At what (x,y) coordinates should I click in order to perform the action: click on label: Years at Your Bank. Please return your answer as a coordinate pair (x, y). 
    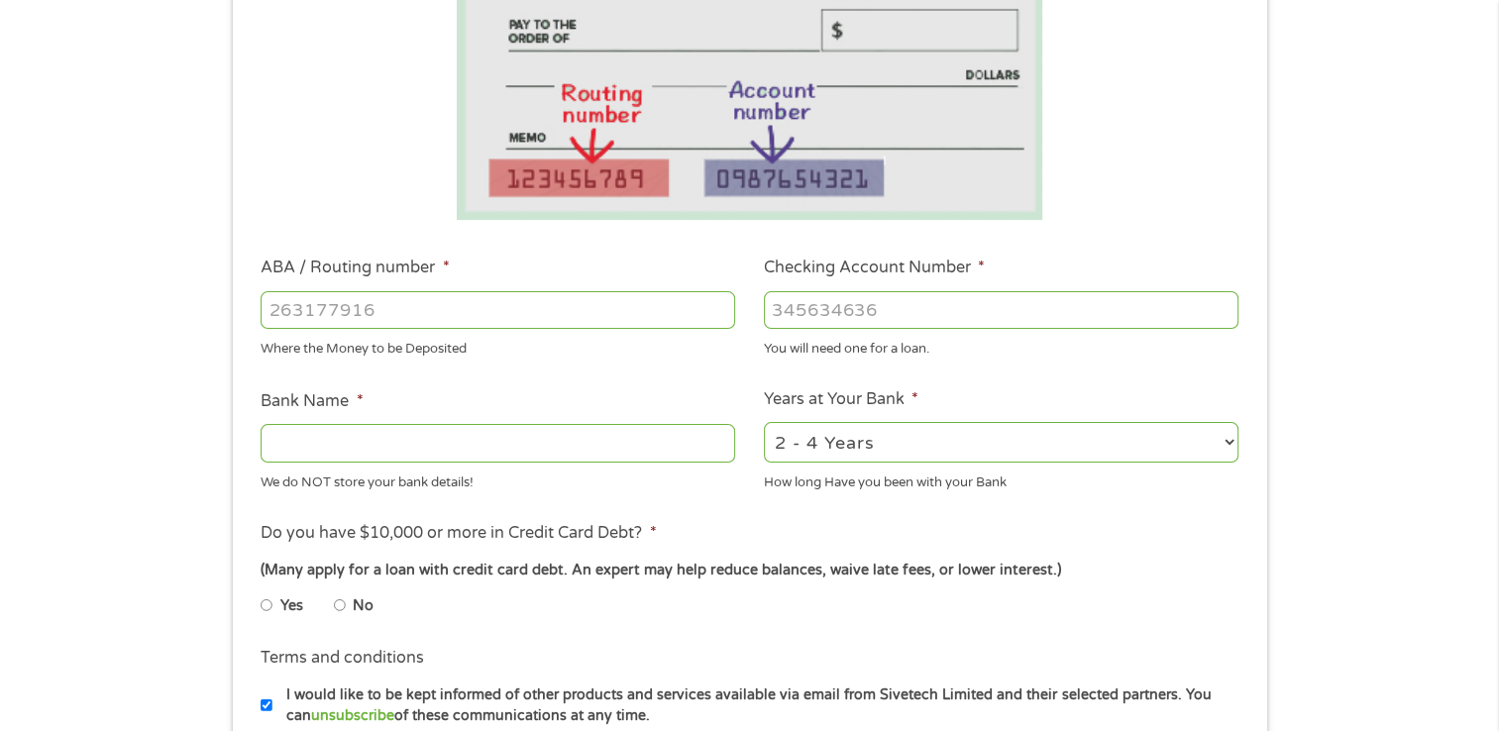
    Looking at the image, I should click on (841, 399).